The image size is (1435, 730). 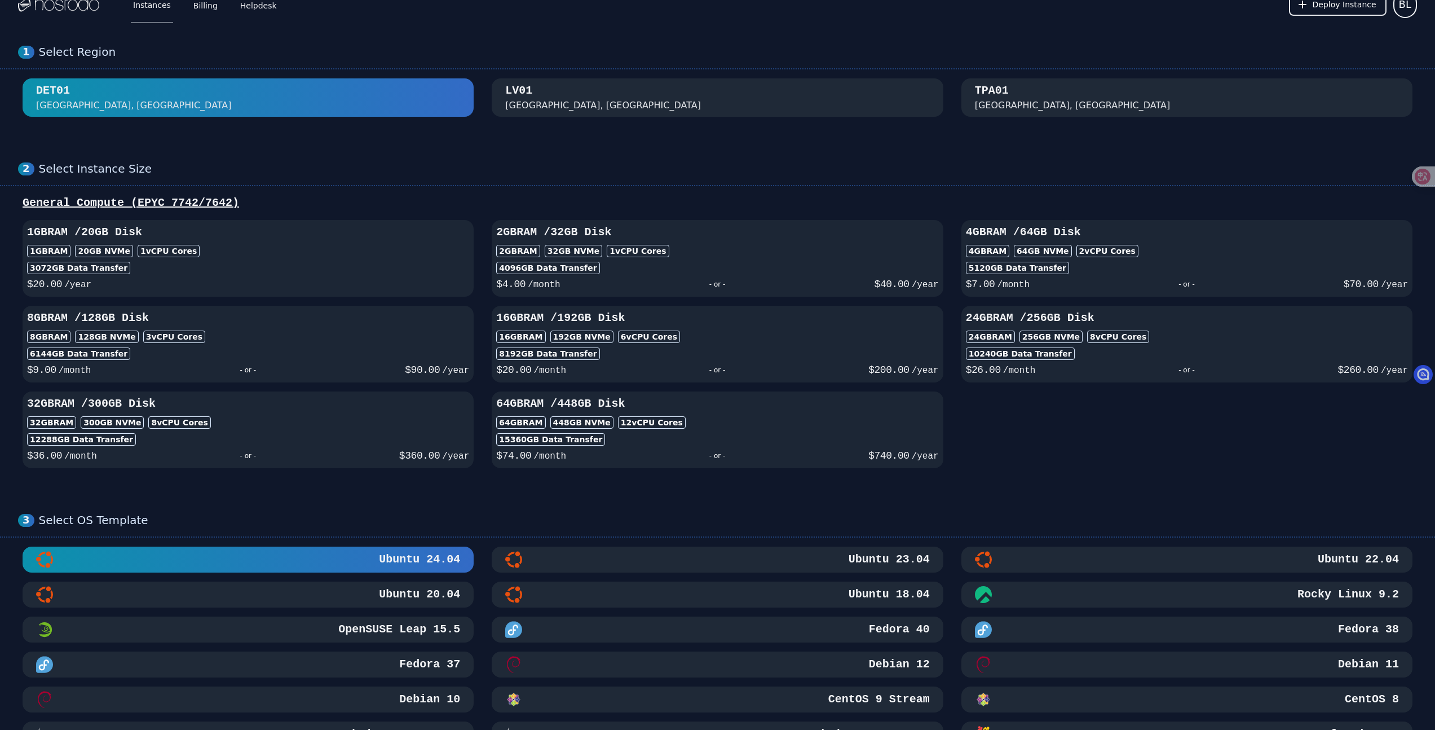 I want to click on img: Debian 11, so click(x=983, y=664).